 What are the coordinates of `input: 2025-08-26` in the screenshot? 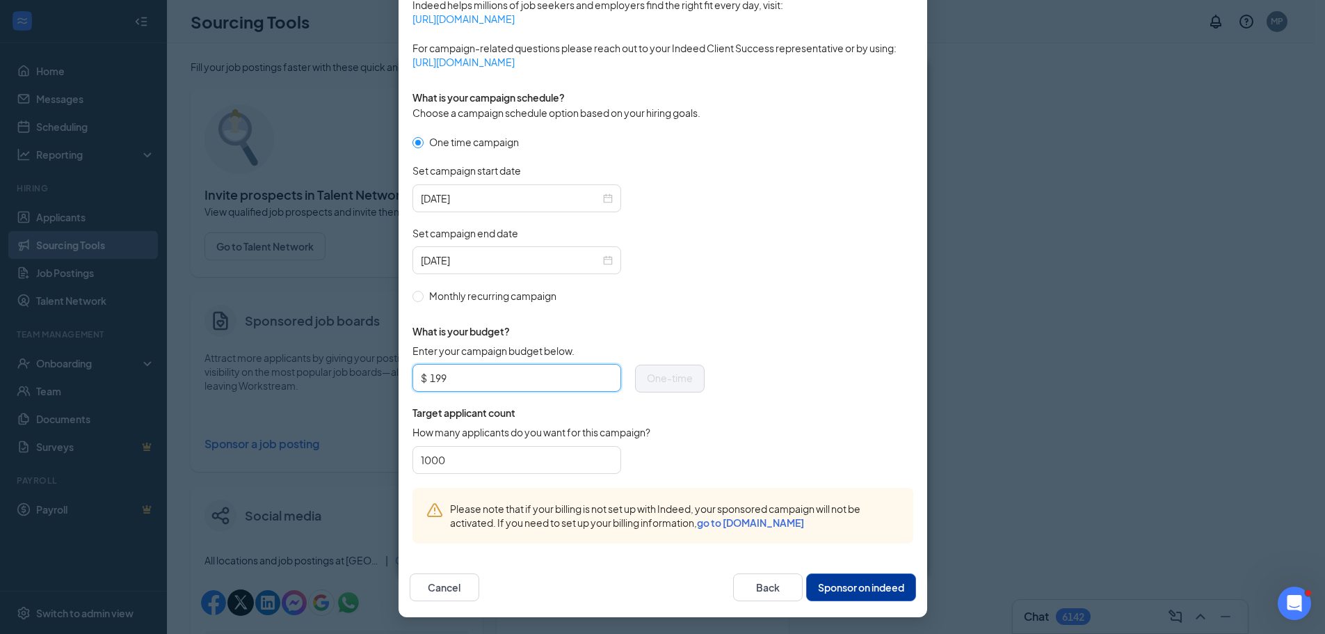 It's located at (511, 198).